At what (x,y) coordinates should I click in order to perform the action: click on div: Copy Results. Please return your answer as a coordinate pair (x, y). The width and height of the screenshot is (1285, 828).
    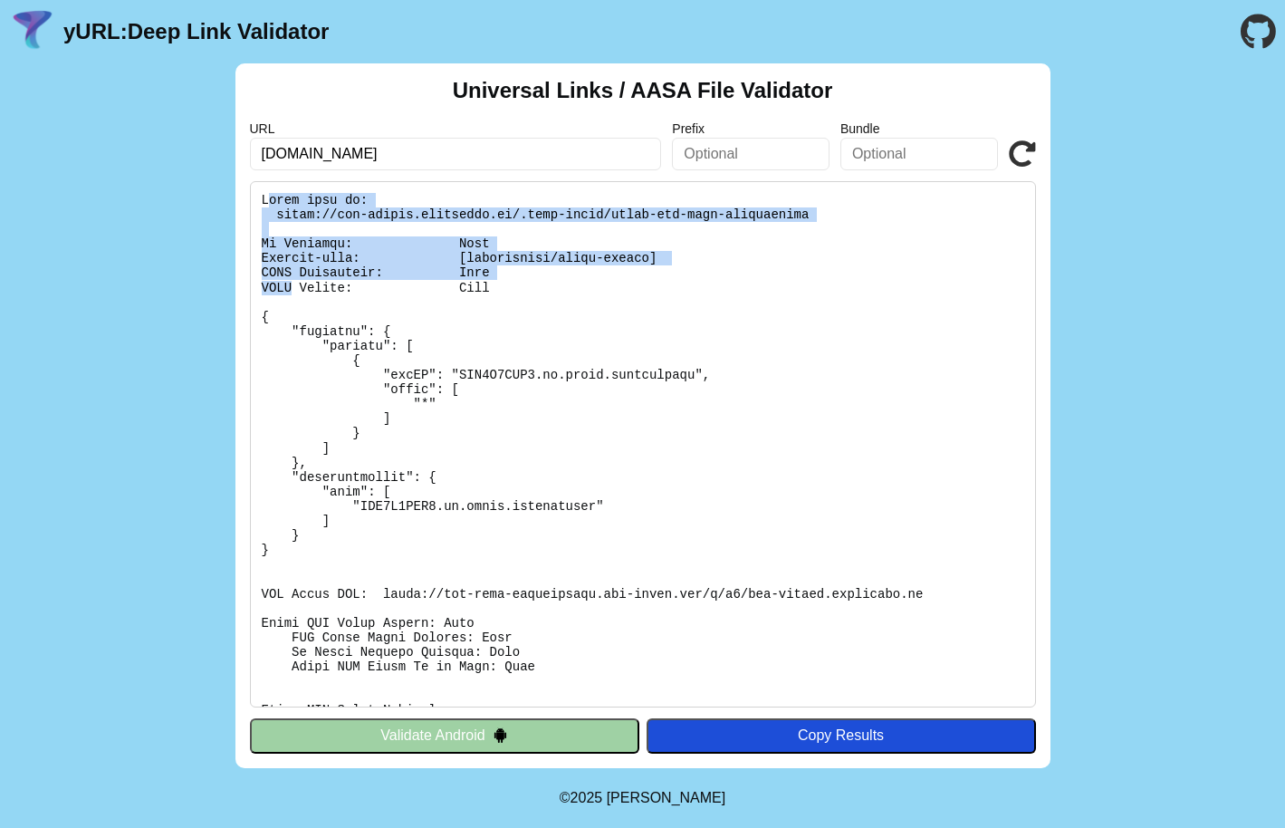
    Looking at the image, I should click on (841, 735).